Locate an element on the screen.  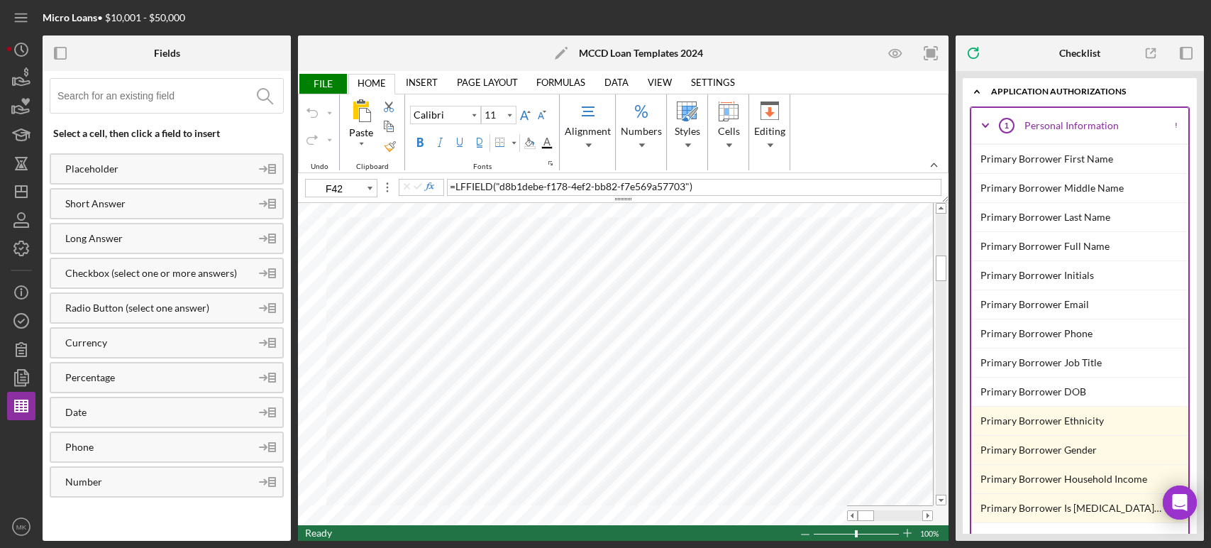
div: Percentage is located at coordinates (150, 378).